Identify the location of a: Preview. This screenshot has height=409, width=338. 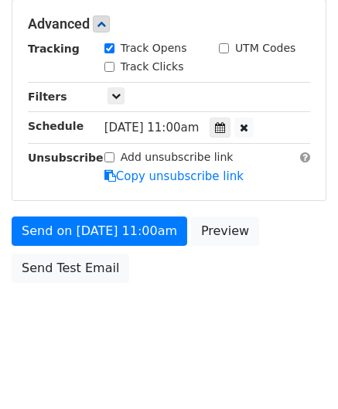
(225, 231).